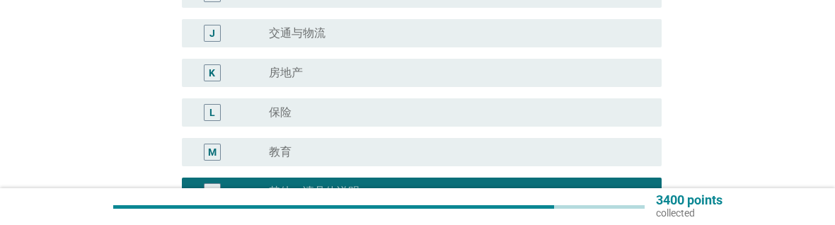  Describe the element at coordinates (212, 152) in the screenshot. I see `div: M` at that location.